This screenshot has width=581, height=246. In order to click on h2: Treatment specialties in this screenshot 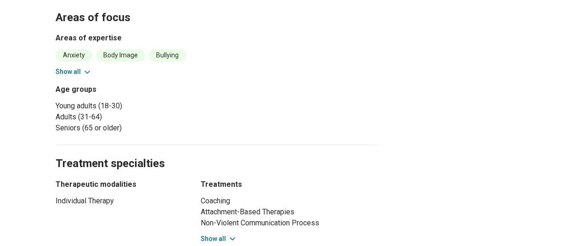, I will do `click(216, 153)`.